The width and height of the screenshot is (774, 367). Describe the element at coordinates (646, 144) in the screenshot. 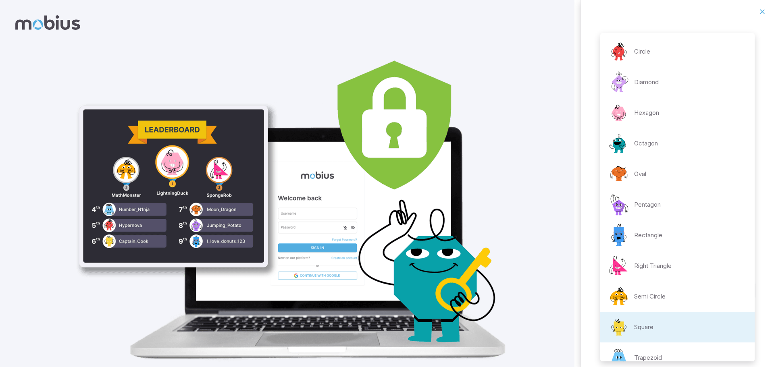

I see `p: Octagon` at that location.